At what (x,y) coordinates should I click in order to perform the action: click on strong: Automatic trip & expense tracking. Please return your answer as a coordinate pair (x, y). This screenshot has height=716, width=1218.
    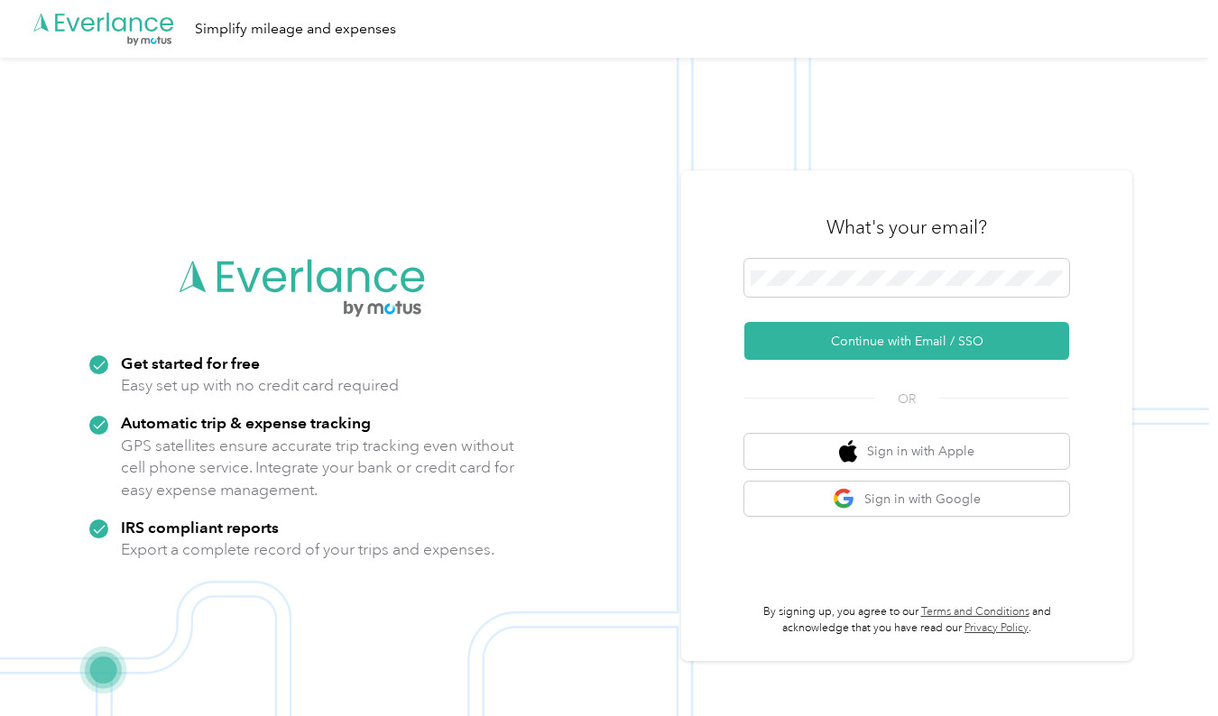
    Looking at the image, I should click on (245, 422).